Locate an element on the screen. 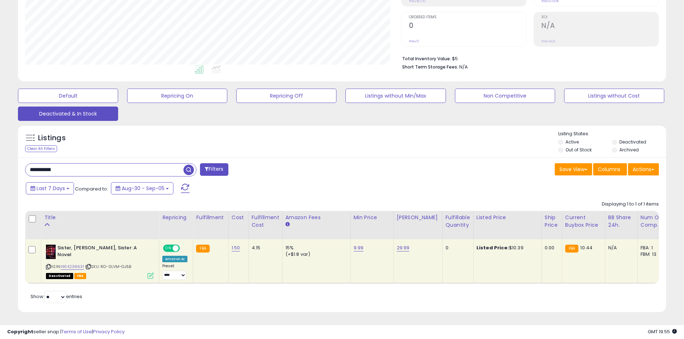 The height and width of the screenshot is (339, 684). div: Min Price is located at coordinates (372, 218).